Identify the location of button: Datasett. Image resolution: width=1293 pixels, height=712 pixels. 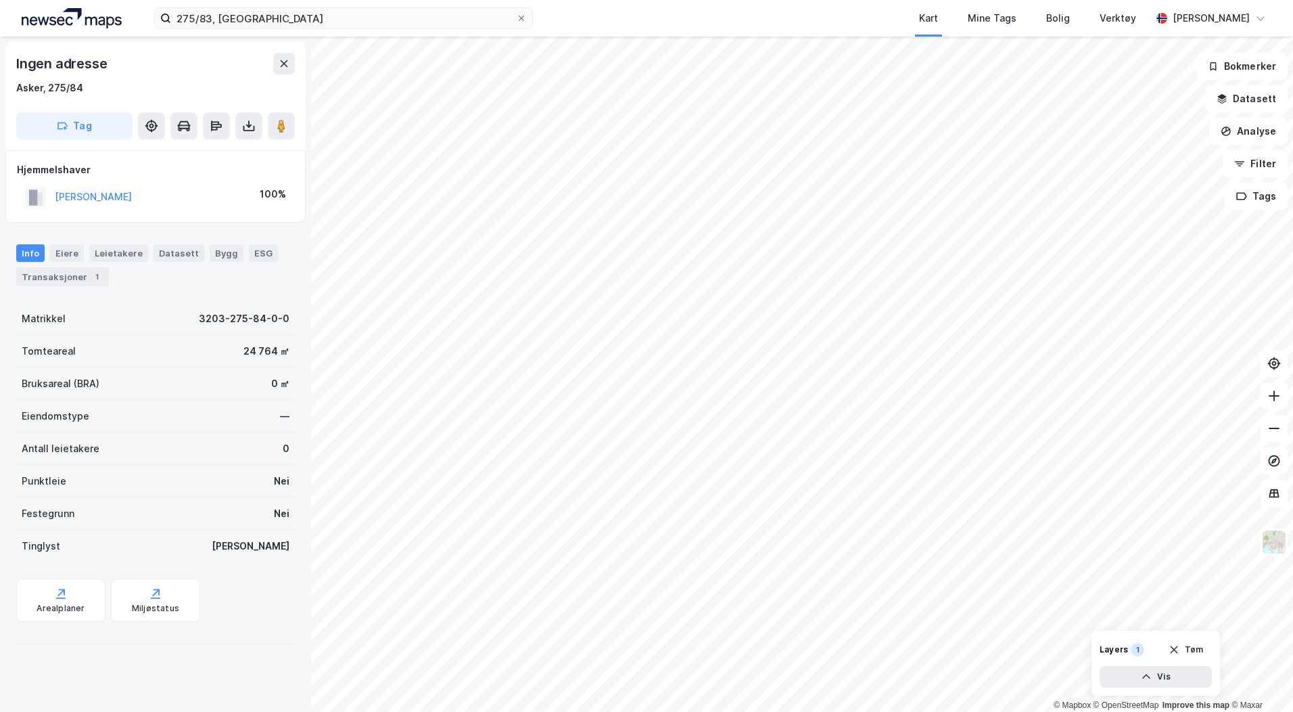
(1247, 99).